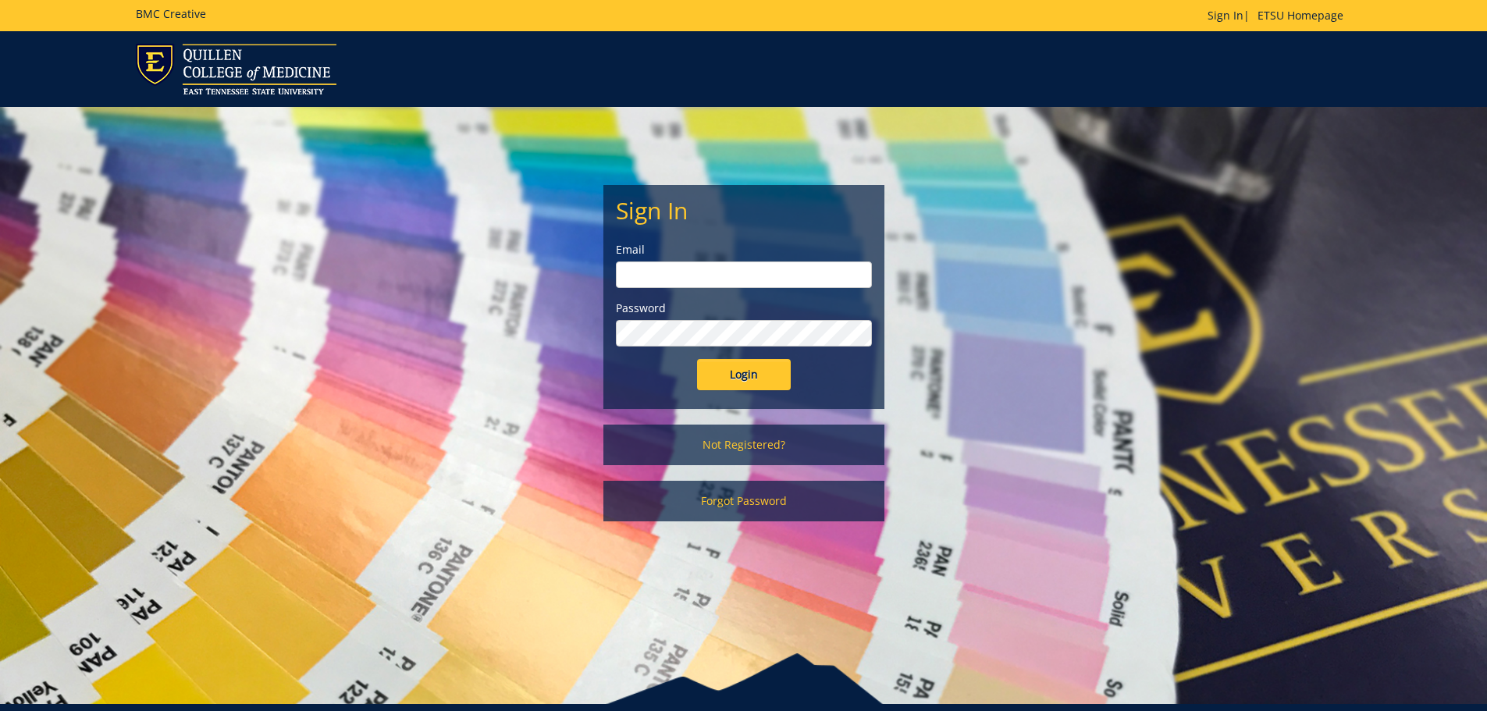 This screenshot has width=1487, height=711. What do you see at coordinates (1225, 15) in the screenshot?
I see `a: Sign In` at bounding box center [1225, 15].